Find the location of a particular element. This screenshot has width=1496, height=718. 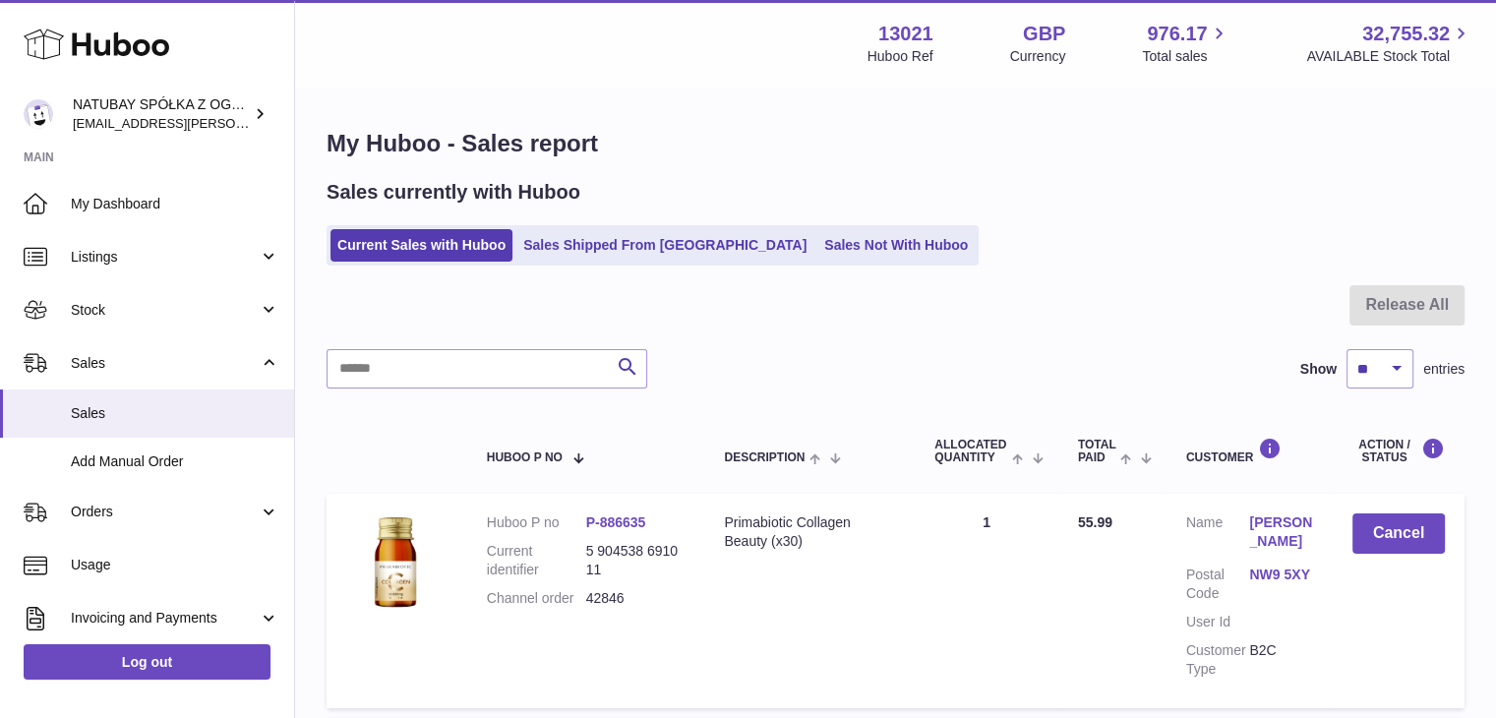

a: 32,755.32 AVAILABLE Stock Total is located at coordinates (1389, 43).